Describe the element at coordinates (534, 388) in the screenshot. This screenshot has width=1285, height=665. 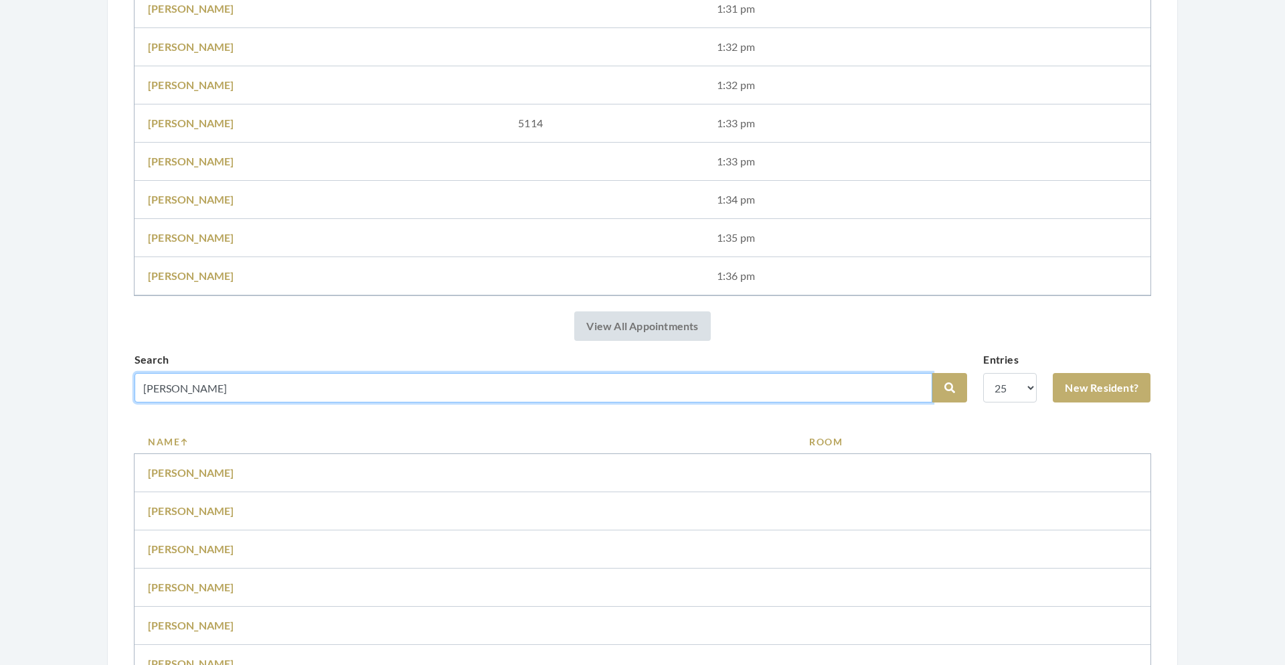
I see `input: Search by name or room number` at that location.